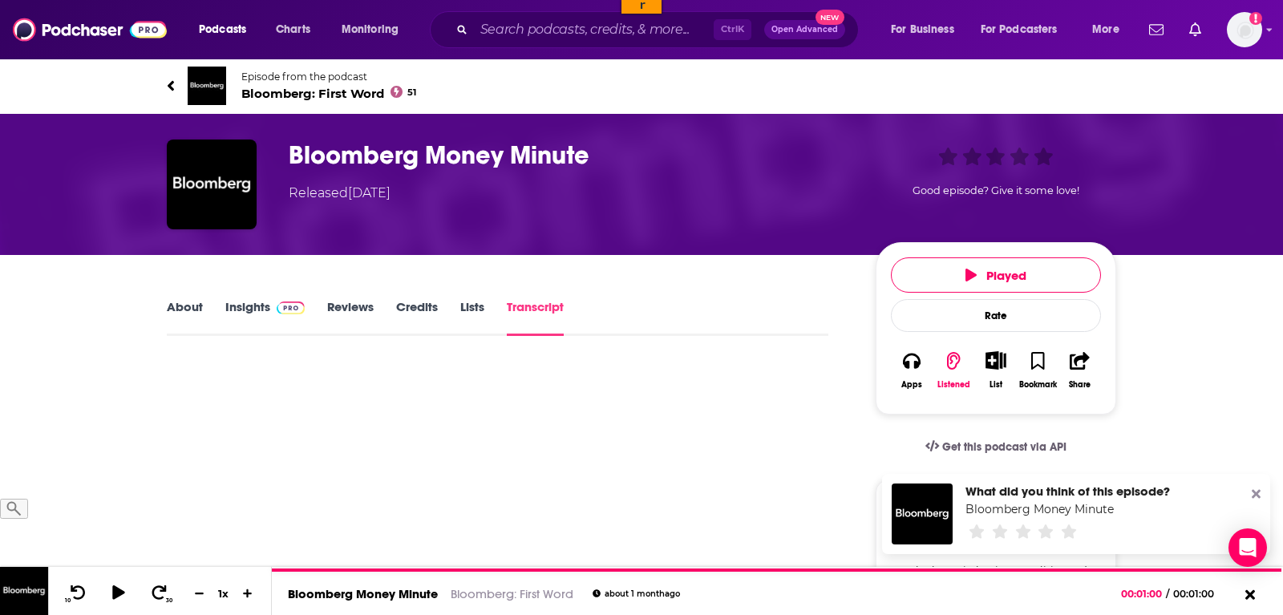  I want to click on span: For Podcasters, so click(1019, 30).